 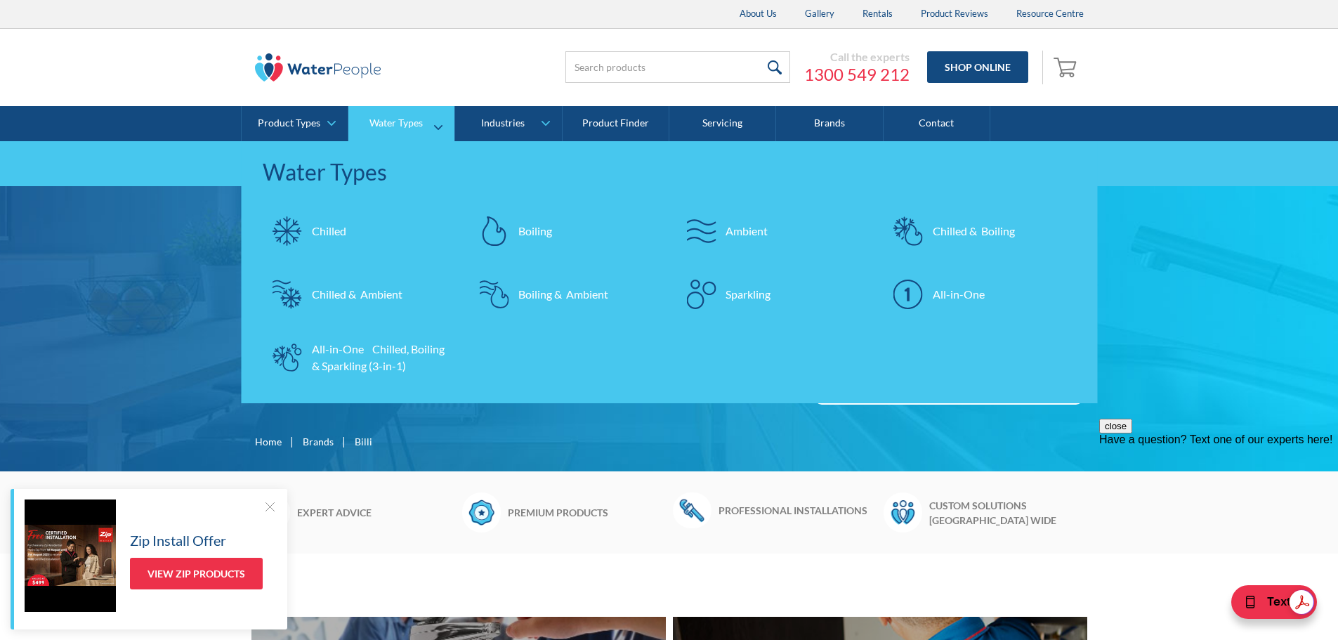 I want to click on a: Chilled, so click(x=359, y=231).